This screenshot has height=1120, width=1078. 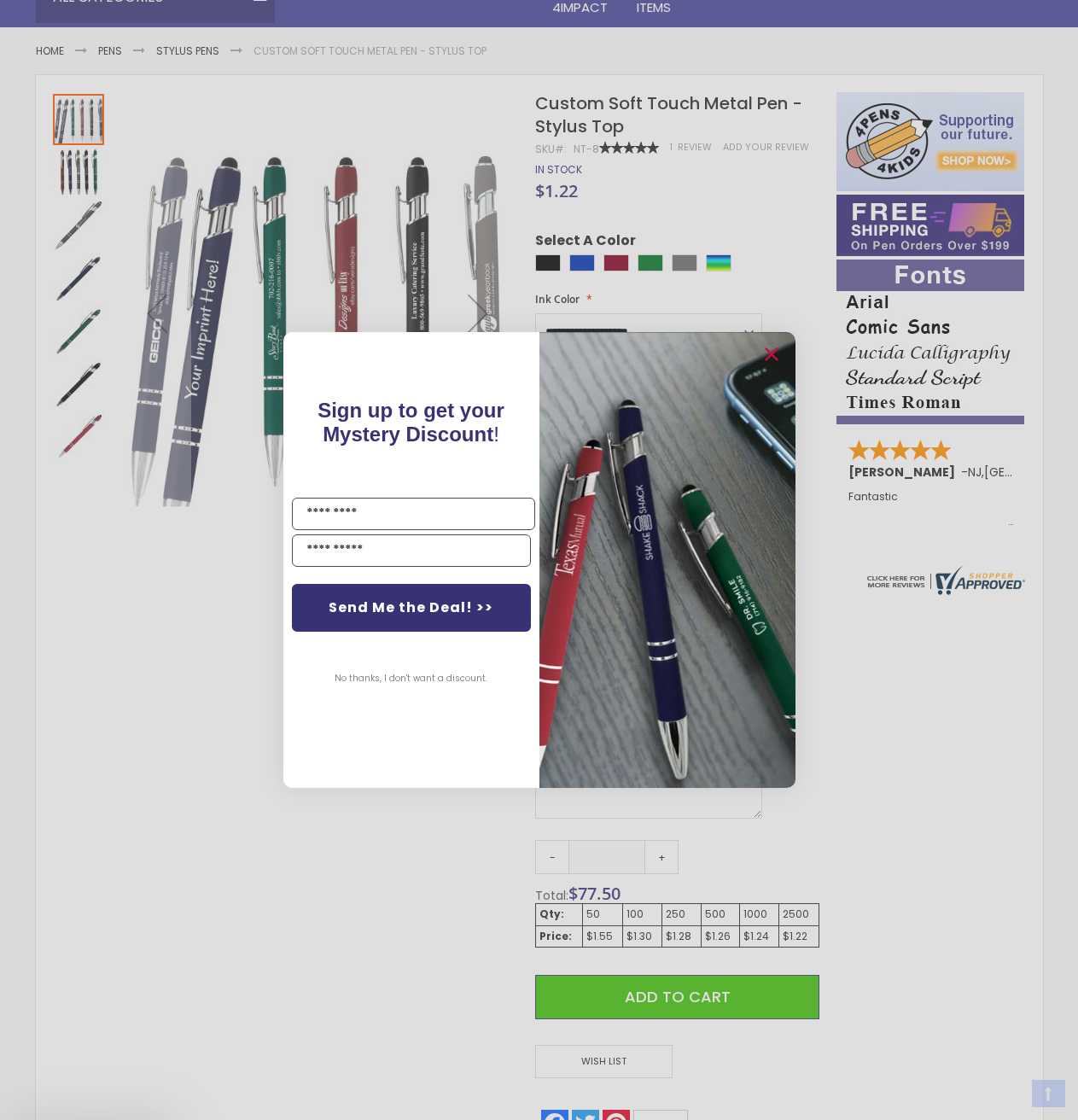 I want to click on img: pop-up-image, so click(x=668, y=559).